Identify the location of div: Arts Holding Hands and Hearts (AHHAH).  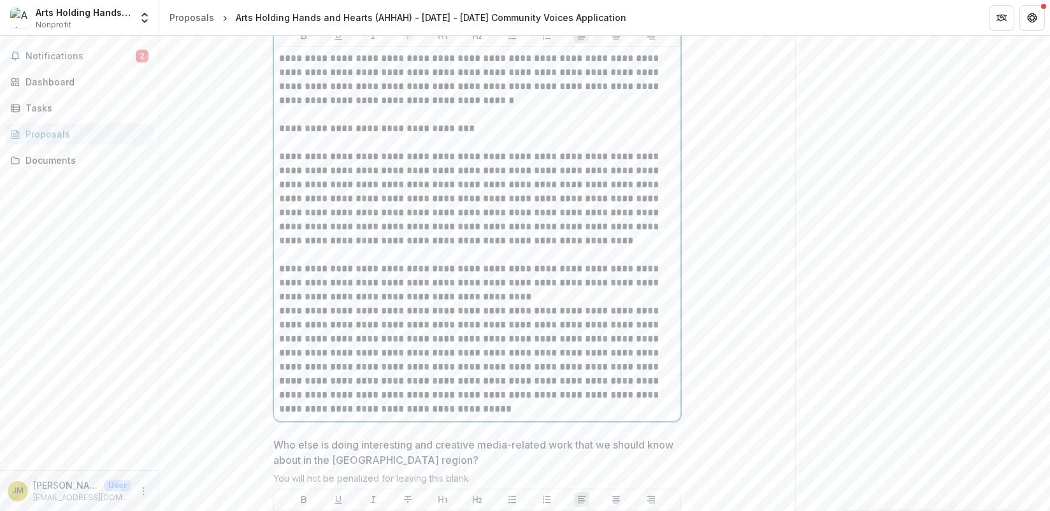
(83, 12).